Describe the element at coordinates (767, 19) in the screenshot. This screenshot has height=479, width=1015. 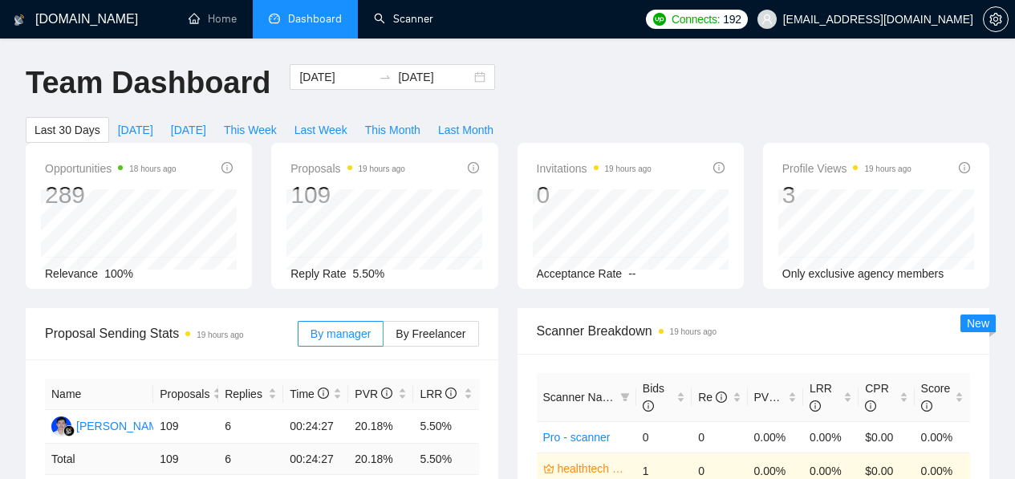
I see `span: user` at that location.